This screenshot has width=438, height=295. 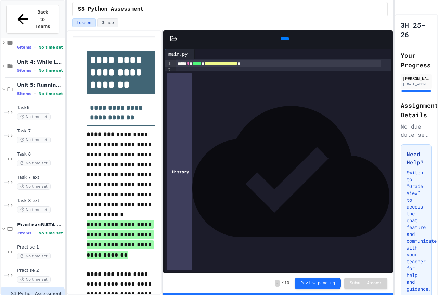 What do you see at coordinates (40, 154) in the screenshot?
I see `span: Task 8` at bounding box center [40, 154].